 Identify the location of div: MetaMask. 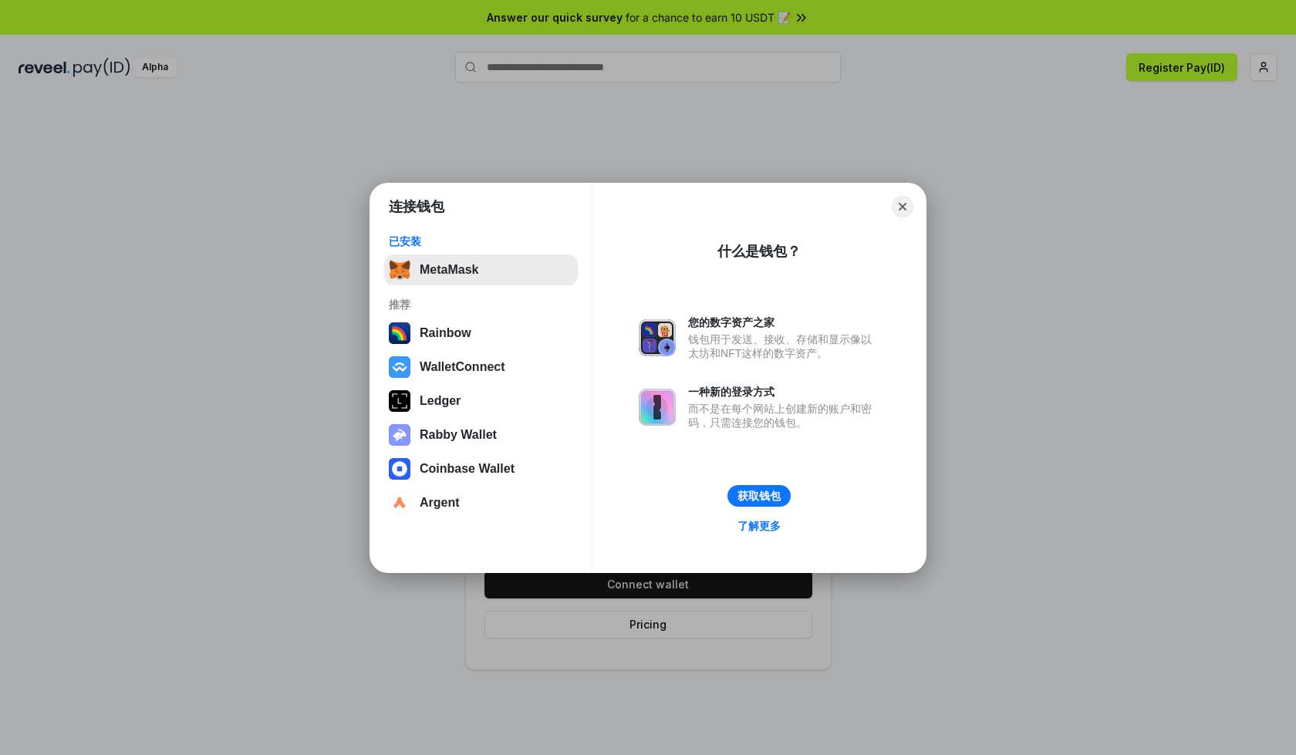
(449, 270).